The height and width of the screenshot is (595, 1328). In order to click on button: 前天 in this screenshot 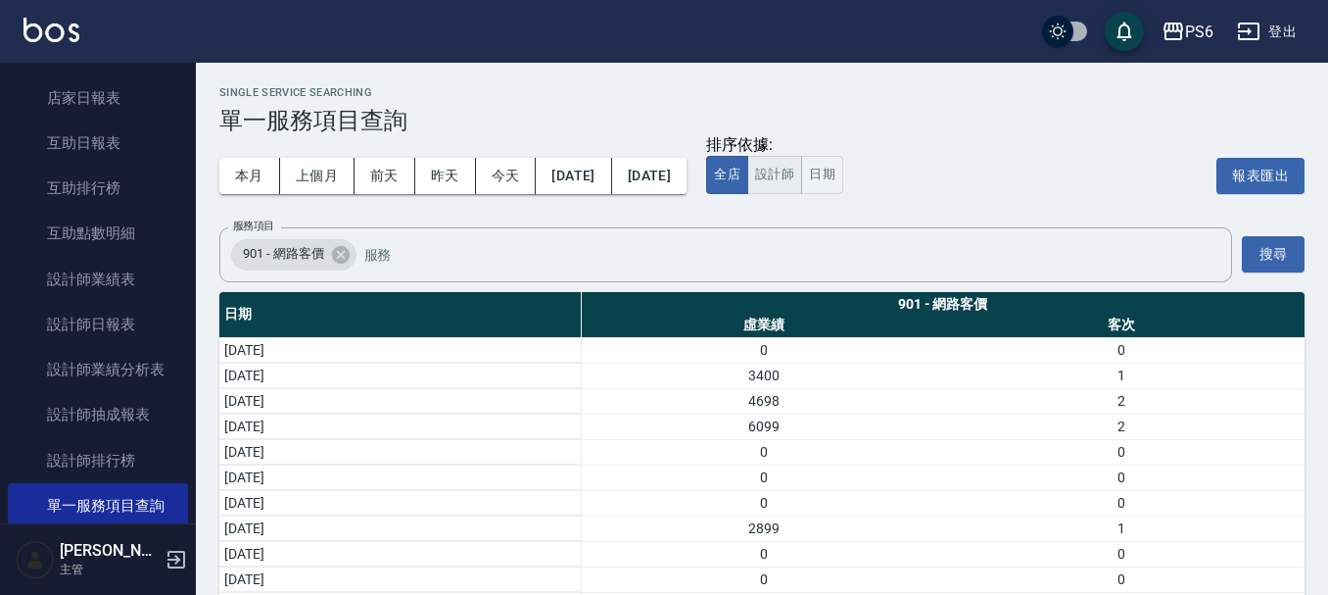, I will do `click(385, 175)`.